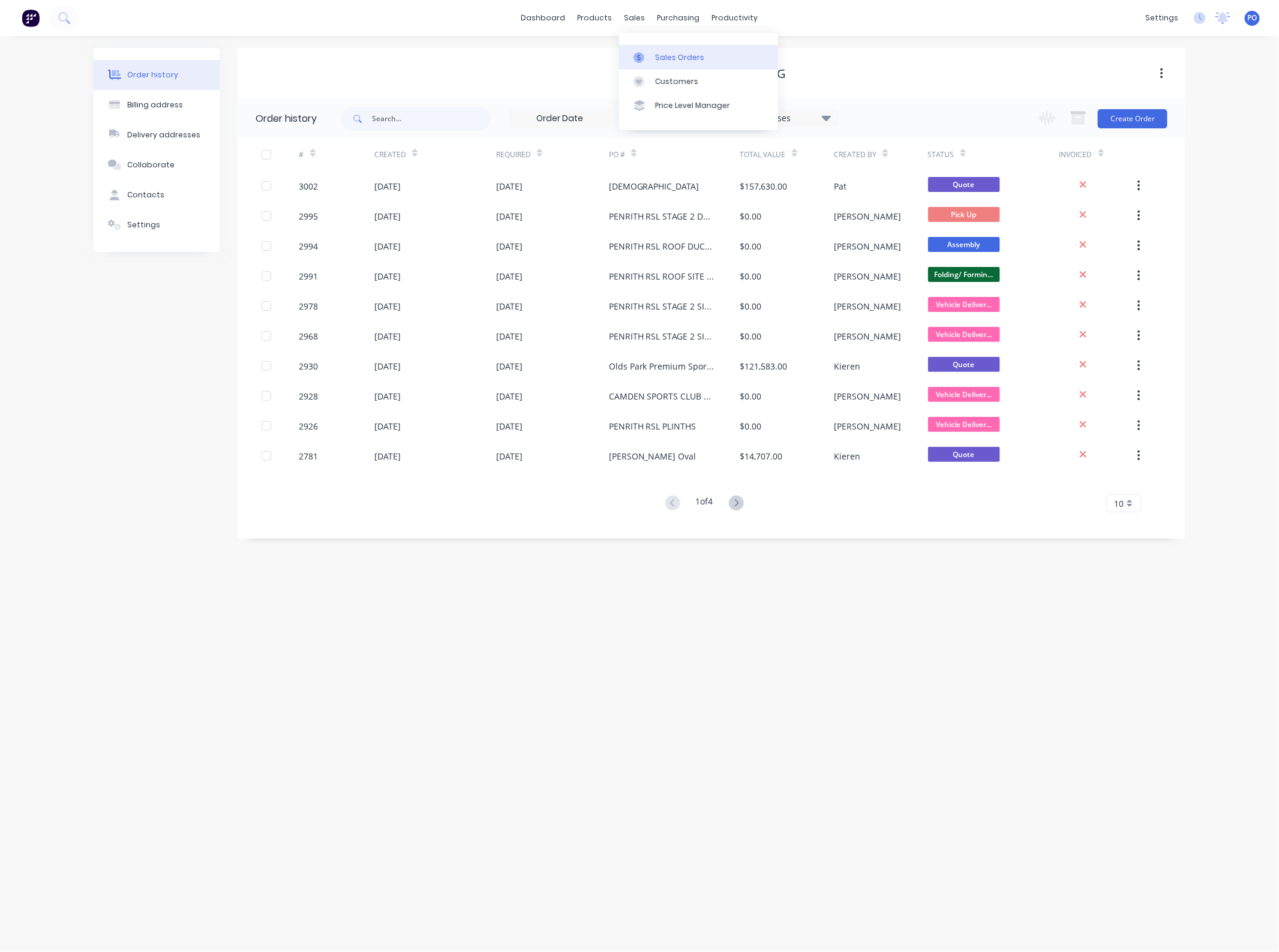  I want to click on button: Contacts, so click(157, 195).